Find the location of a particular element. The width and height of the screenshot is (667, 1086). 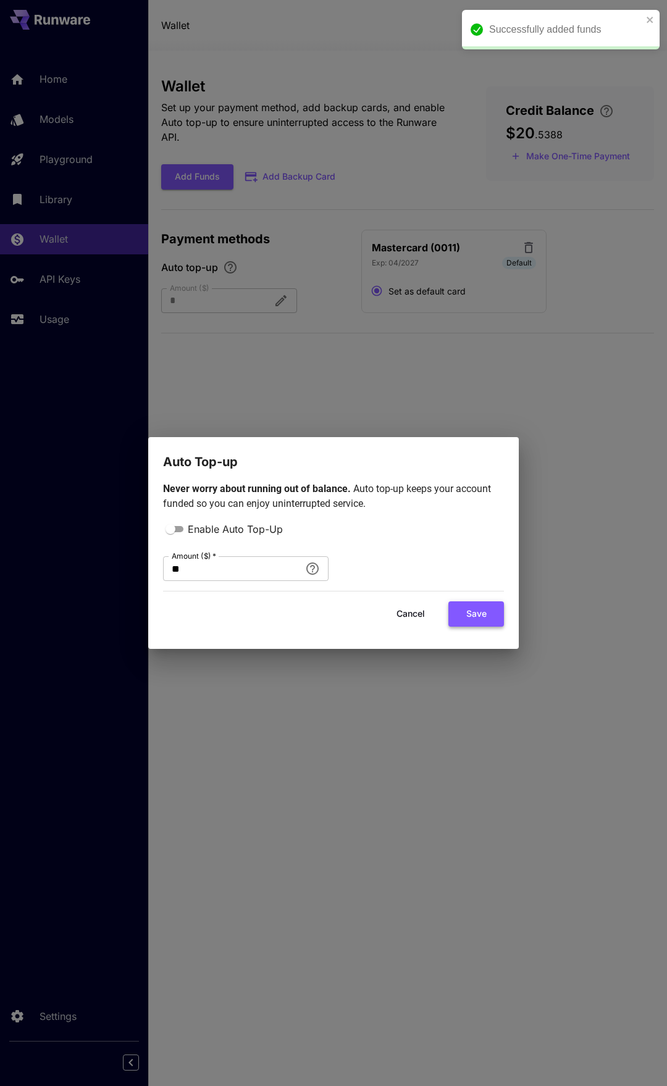

button: Cancel is located at coordinates (410, 614).